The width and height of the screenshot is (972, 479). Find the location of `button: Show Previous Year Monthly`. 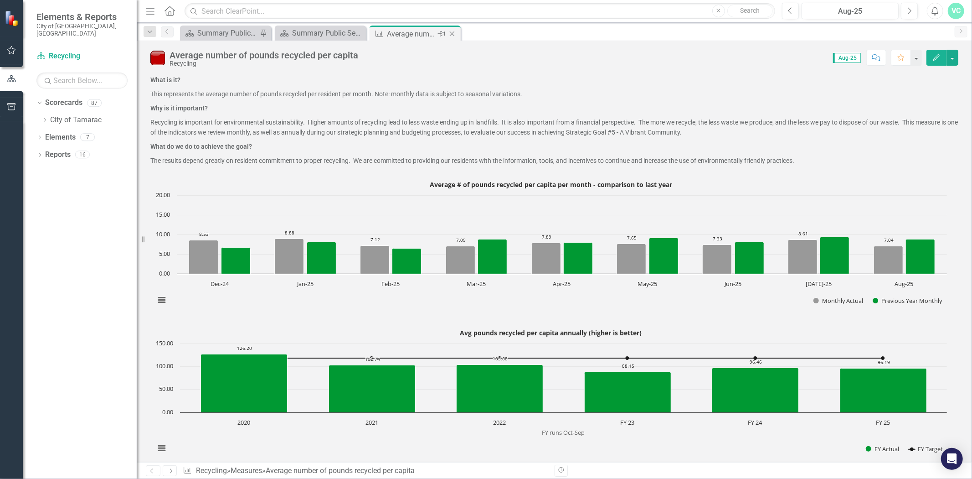

button: Show Previous Year Monthly is located at coordinates (908, 300).